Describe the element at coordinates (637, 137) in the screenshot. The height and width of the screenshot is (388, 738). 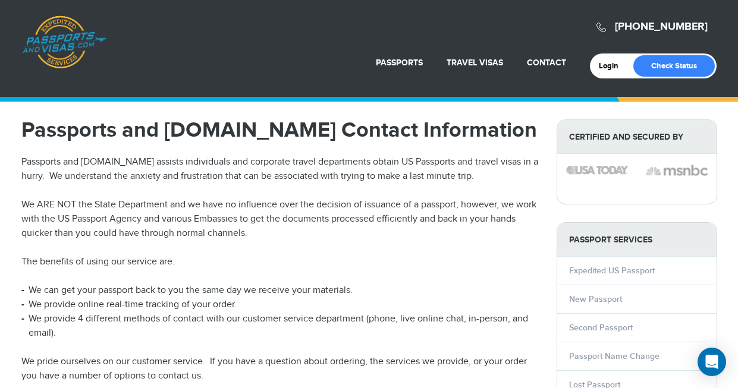
I see `strong: Certified and Secured by` at that location.